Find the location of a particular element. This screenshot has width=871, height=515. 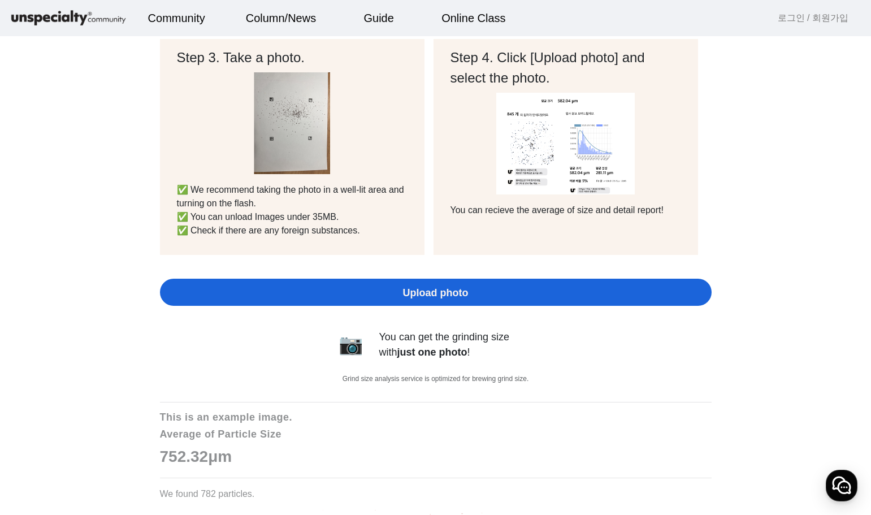

p: Grind size analysis service is optimized for brewing grind size. is located at coordinates (436, 379).